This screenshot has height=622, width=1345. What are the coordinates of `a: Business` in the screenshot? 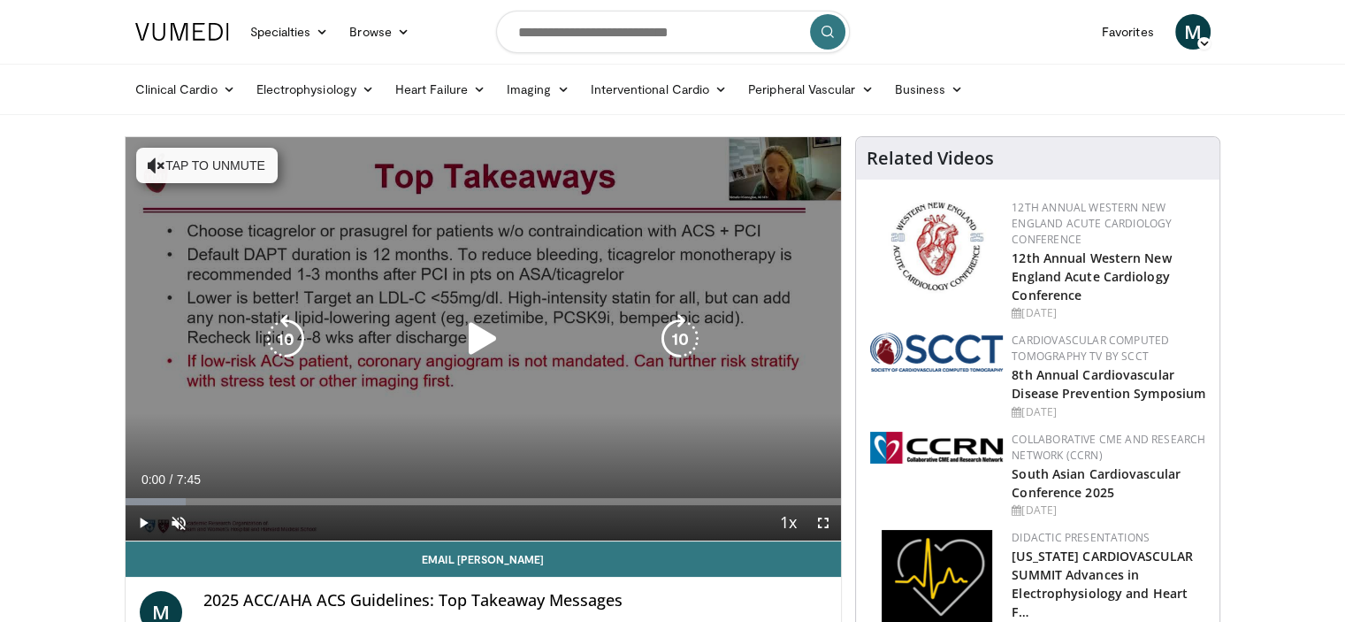 It's located at (928, 89).